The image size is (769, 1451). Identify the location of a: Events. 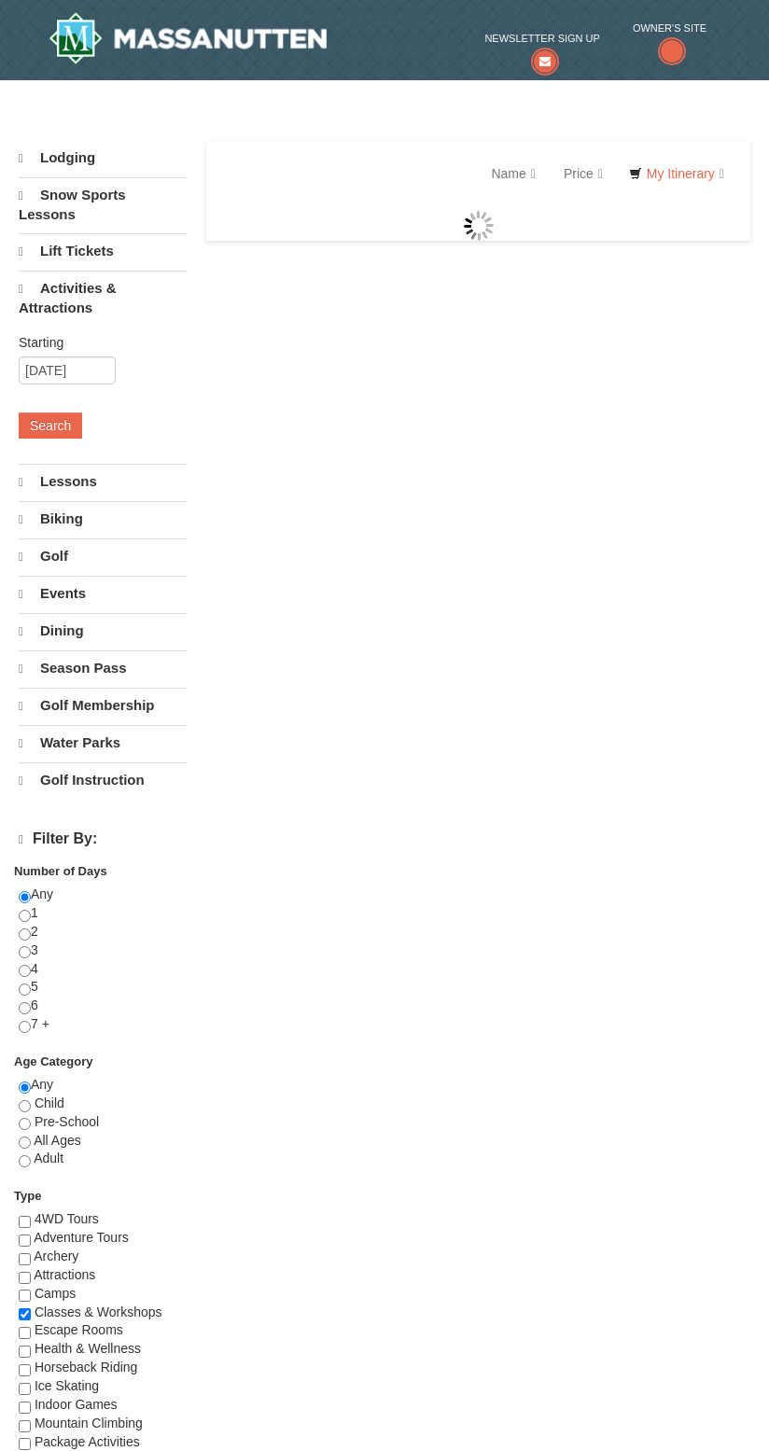
(103, 593).